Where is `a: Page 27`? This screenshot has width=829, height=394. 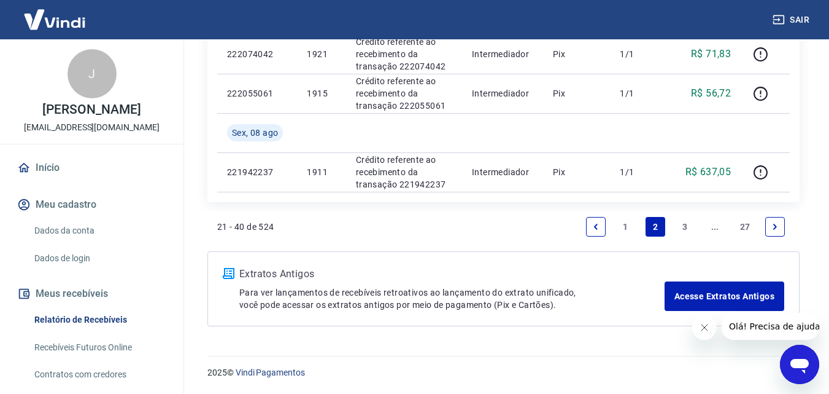 a: Page 27 is located at coordinates (745, 227).